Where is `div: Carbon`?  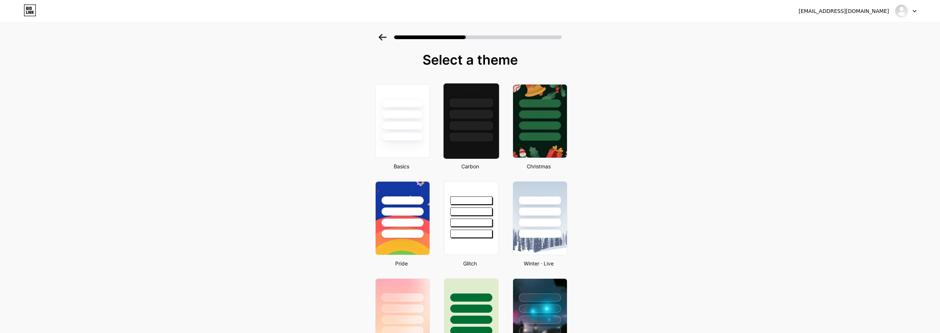
div: Carbon is located at coordinates (470, 166).